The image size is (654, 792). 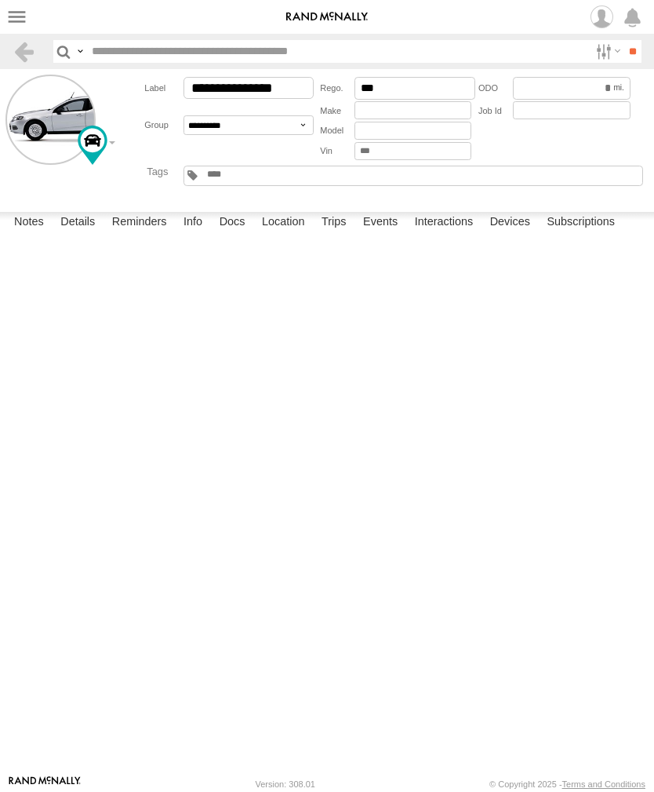 What do you see at coordinates (232, 223) in the screenshot?
I see `label: Docs` at bounding box center [232, 223].